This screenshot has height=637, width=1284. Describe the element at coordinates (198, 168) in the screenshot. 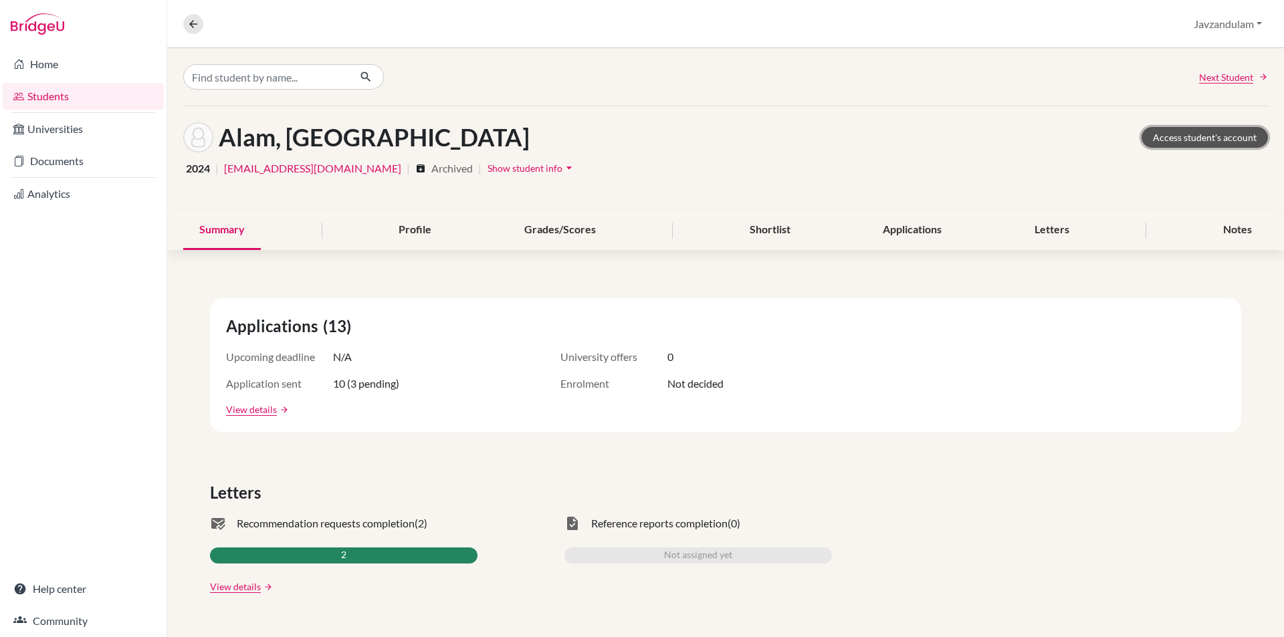

I see `span: 2024` at that location.